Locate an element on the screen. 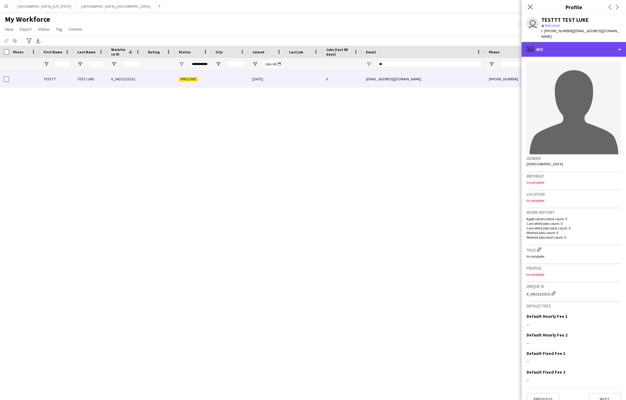  p: Worked jobs count: 0 is located at coordinates (574, 233).